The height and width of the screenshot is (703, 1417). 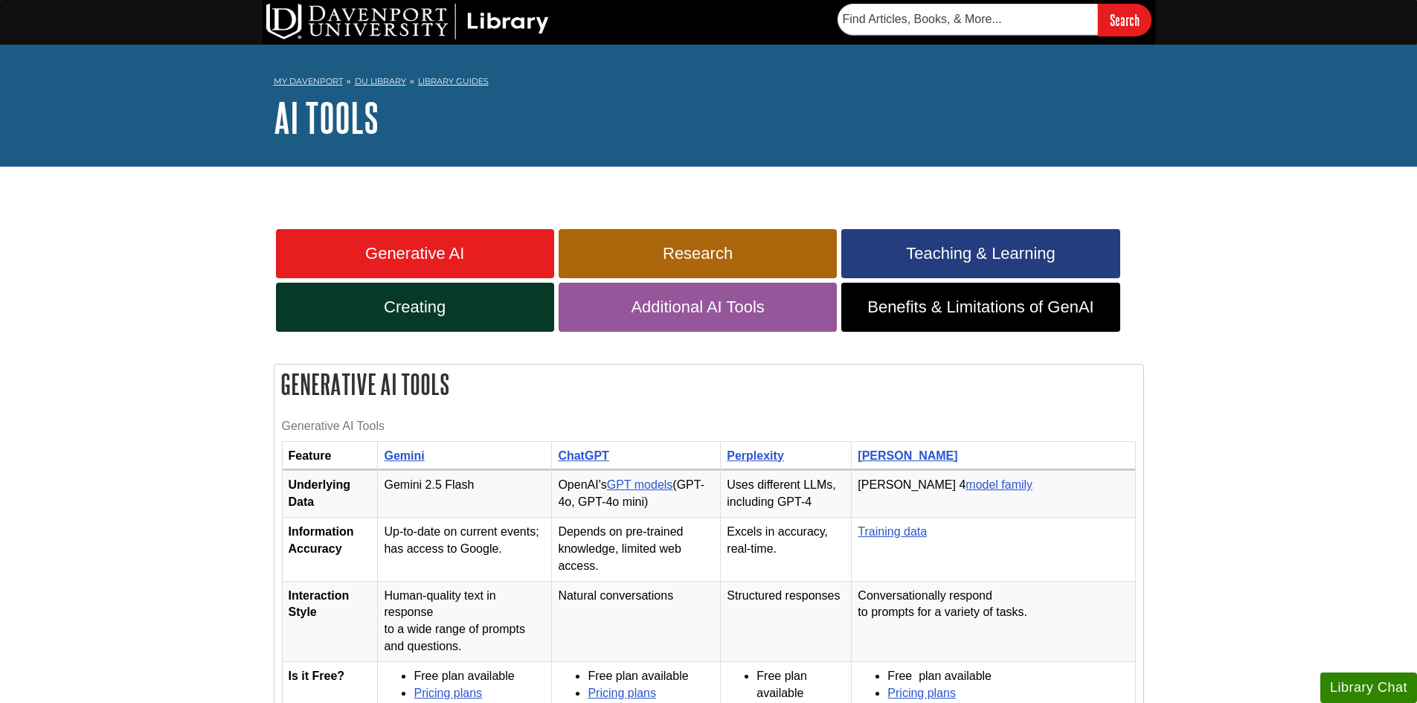 What do you see at coordinates (321, 540) in the screenshot?
I see `strong: Information Accuracy` at bounding box center [321, 540].